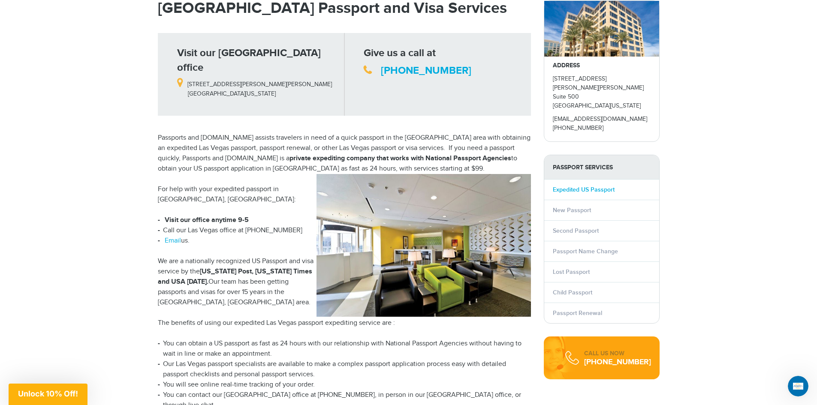 Image resolution: width=817 pixels, height=405 pixels. Describe the element at coordinates (577, 313) in the screenshot. I see `a: Passport Renewal` at that location.